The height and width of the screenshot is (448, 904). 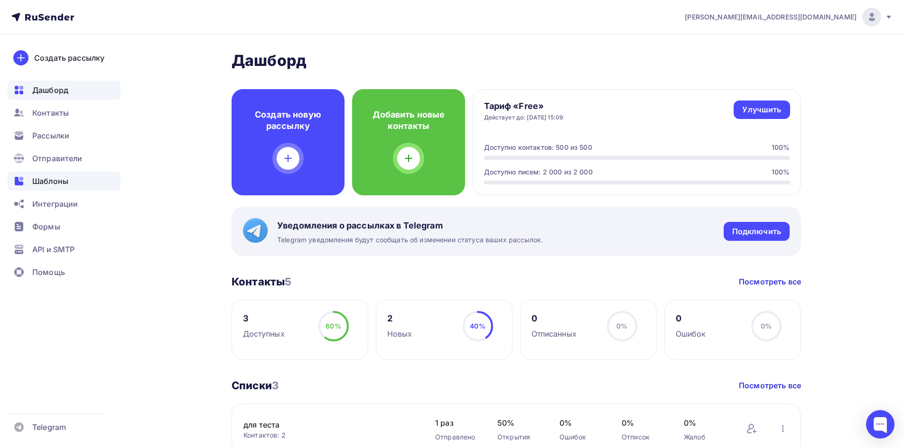 I want to click on span: Дашборд, so click(x=50, y=90).